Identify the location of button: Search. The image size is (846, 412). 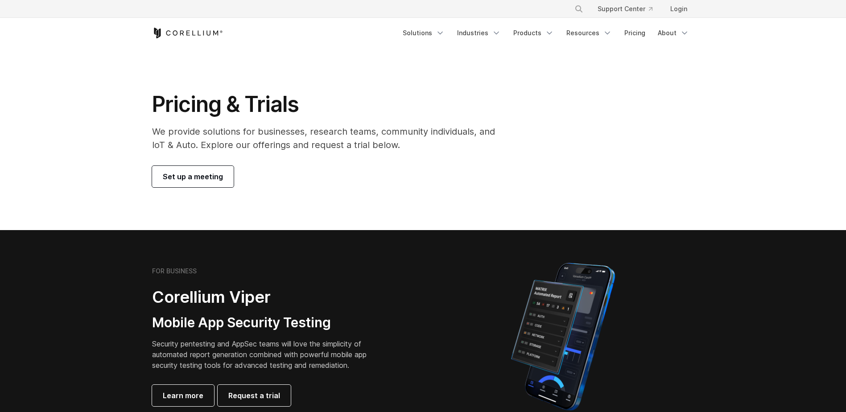
(579, 9).